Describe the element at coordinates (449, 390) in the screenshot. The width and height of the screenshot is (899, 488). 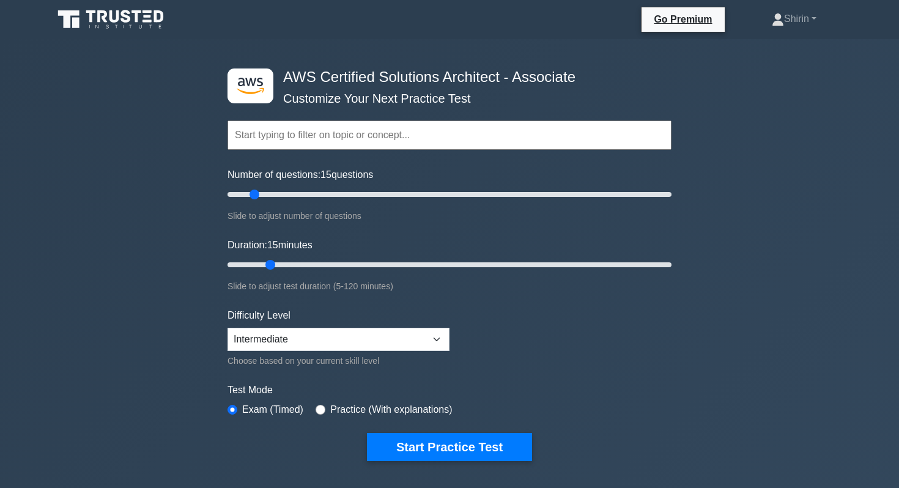
I see `label: Test Mode` at that location.